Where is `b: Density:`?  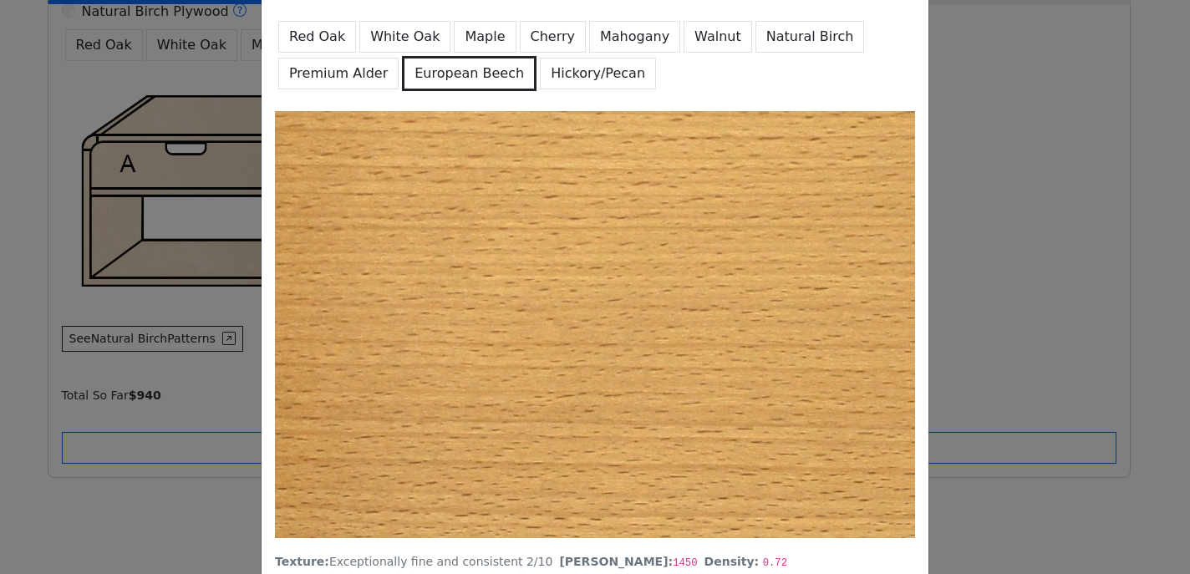 b: Density: is located at coordinates (732, 562).